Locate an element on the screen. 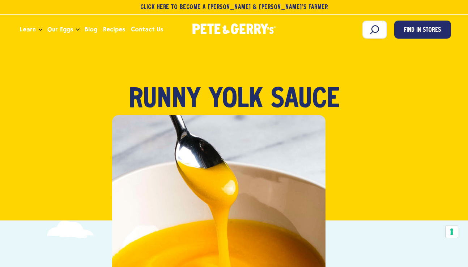 The width and height of the screenshot is (468, 267). button: Your consent preferences for tracking technologies is located at coordinates (451, 232).